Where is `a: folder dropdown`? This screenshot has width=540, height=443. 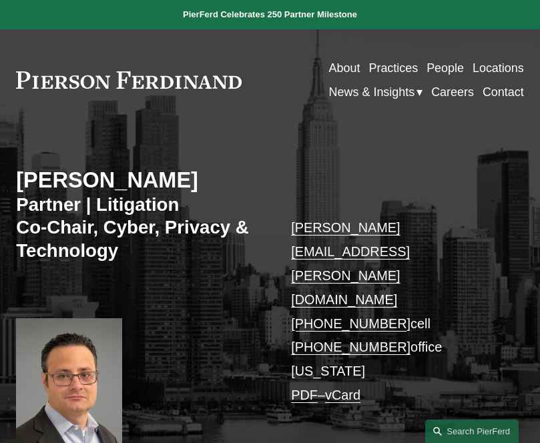
a: folder dropdown is located at coordinates (376, 92).